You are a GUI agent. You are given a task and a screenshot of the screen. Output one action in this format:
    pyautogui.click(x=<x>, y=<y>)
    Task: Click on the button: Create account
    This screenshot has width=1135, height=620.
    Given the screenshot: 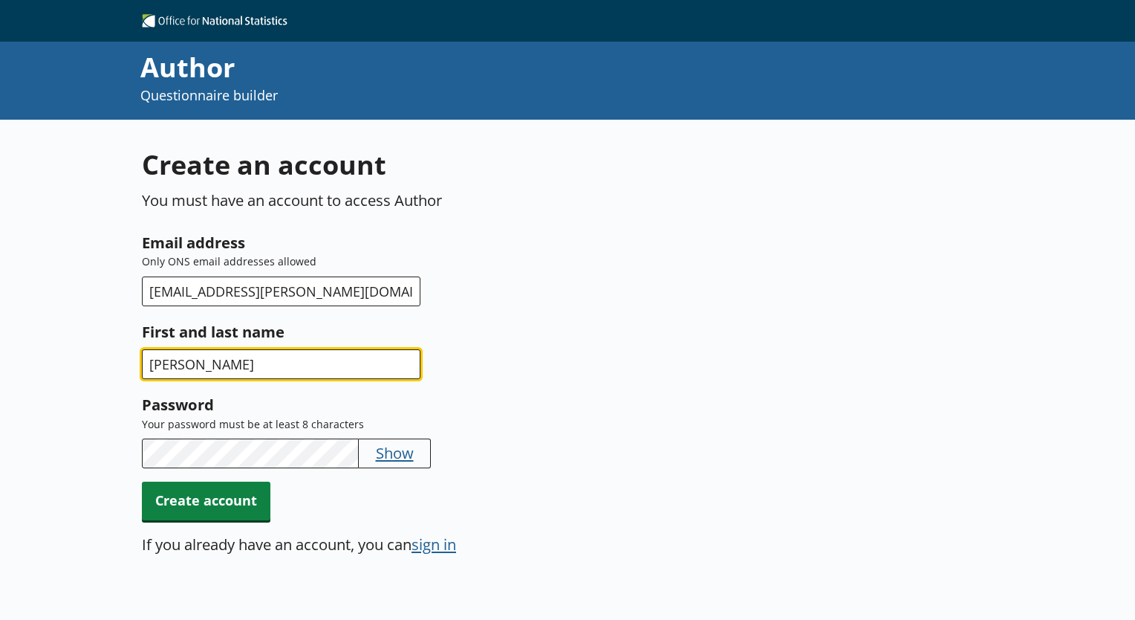 What is the action you would take?
    pyautogui.click(x=206, y=500)
    